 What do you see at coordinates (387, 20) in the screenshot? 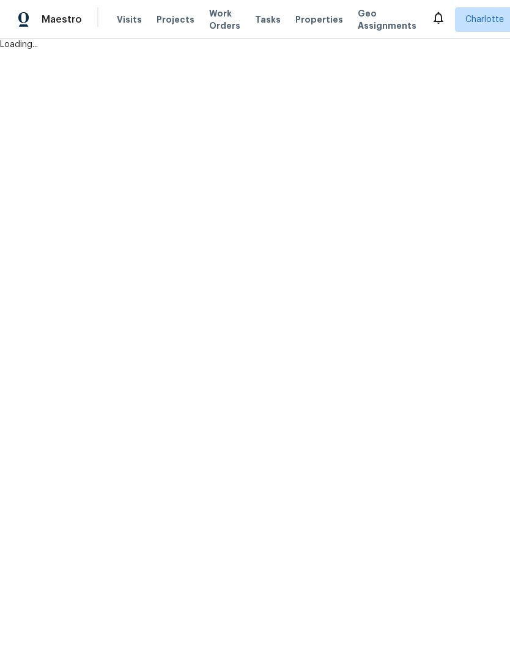
I see `span: Geo Assignments` at bounding box center [387, 20].